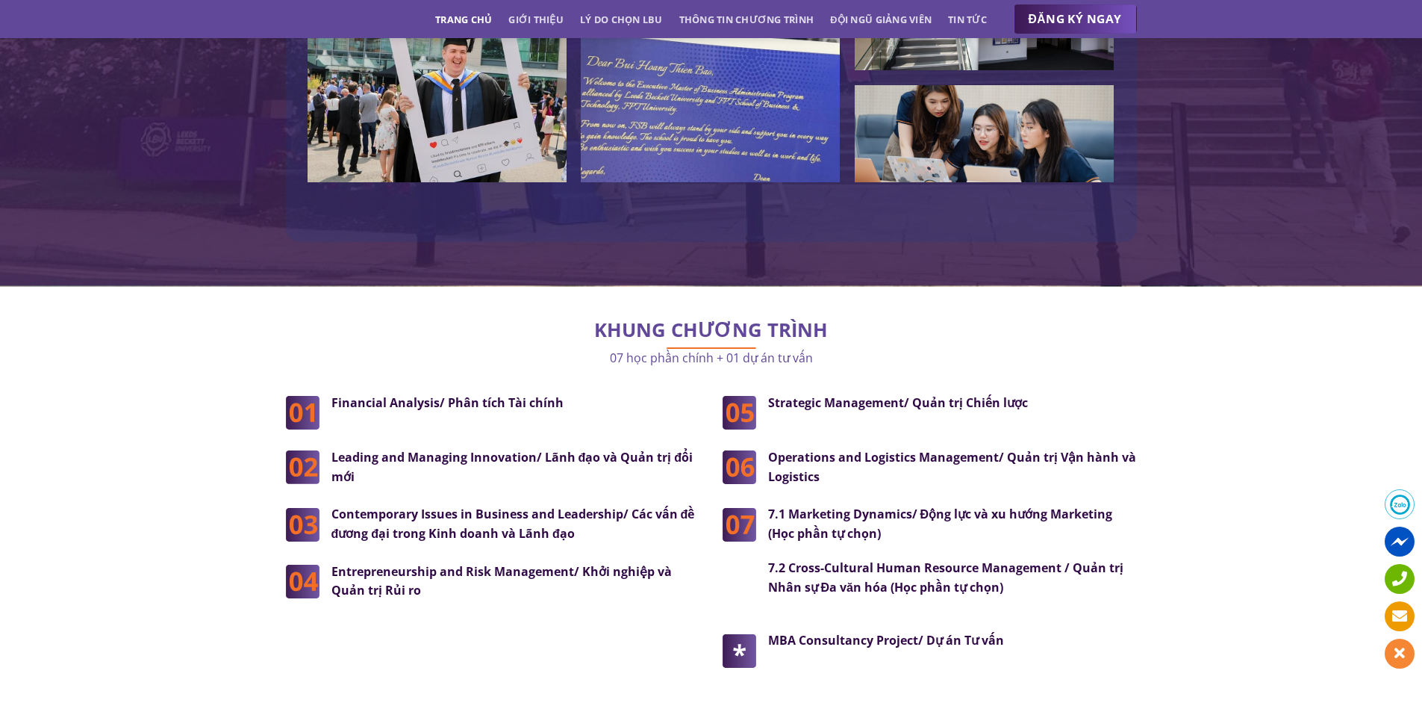 This screenshot has height=706, width=1422. Describe the element at coordinates (941, 523) in the screenshot. I see `strong: 7.1 Marketing Dynamics/ Động lực và xu hướng Marketing (Học phần tự chọn)` at that location.